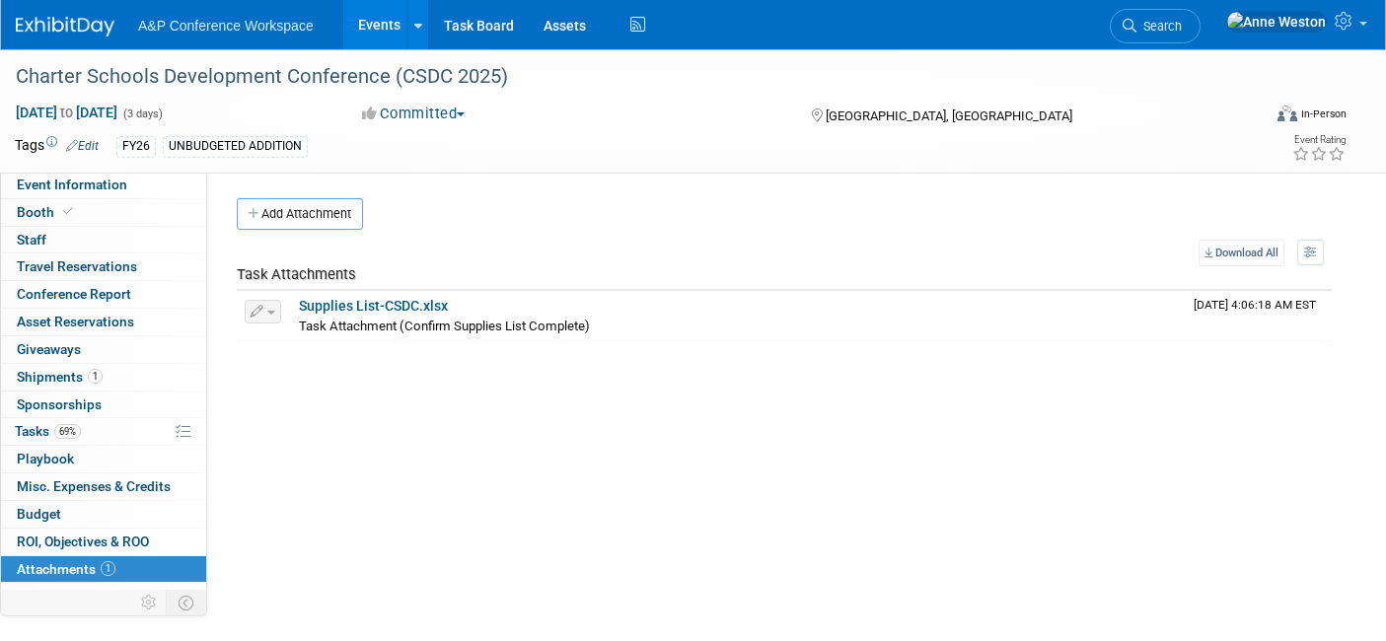 The height and width of the screenshot is (641, 1386). What do you see at coordinates (66, 569) in the screenshot?
I see `span: Attachments` at bounding box center [66, 569].